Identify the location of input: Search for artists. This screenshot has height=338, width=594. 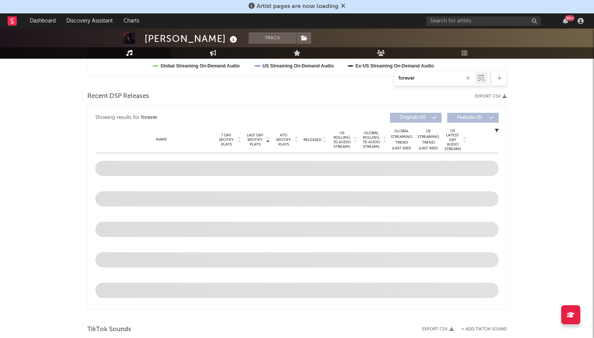
(484, 21).